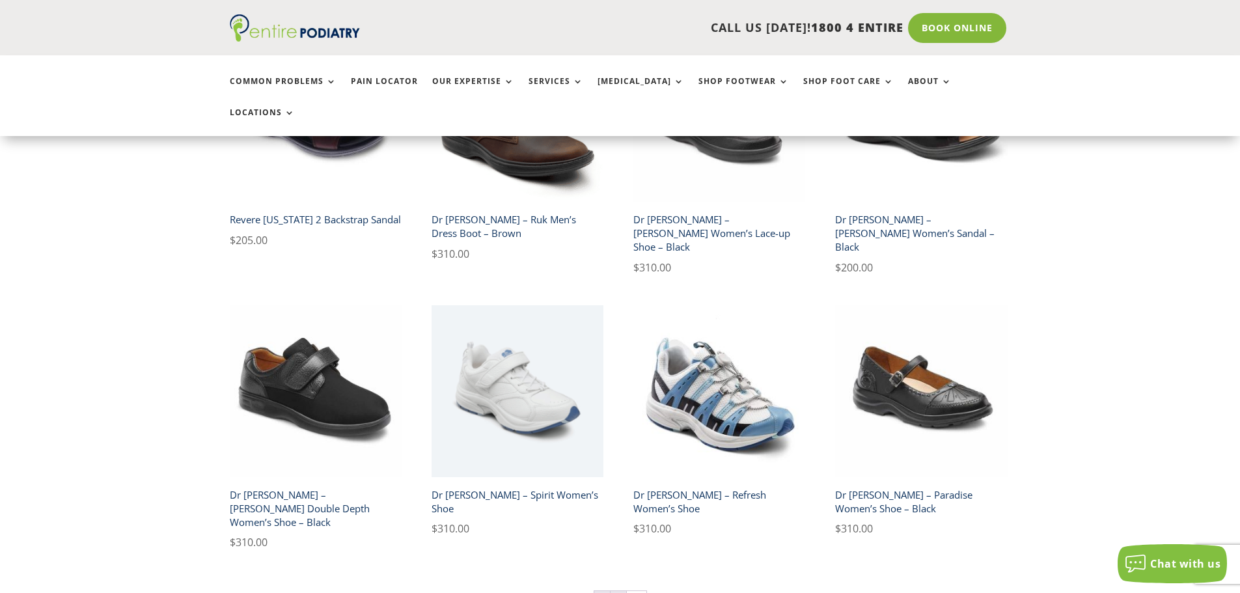 The height and width of the screenshot is (593, 1240). I want to click on img: Dr Comfort Annie X Womens Double Depth Casual Shoe Black, so click(316, 391).